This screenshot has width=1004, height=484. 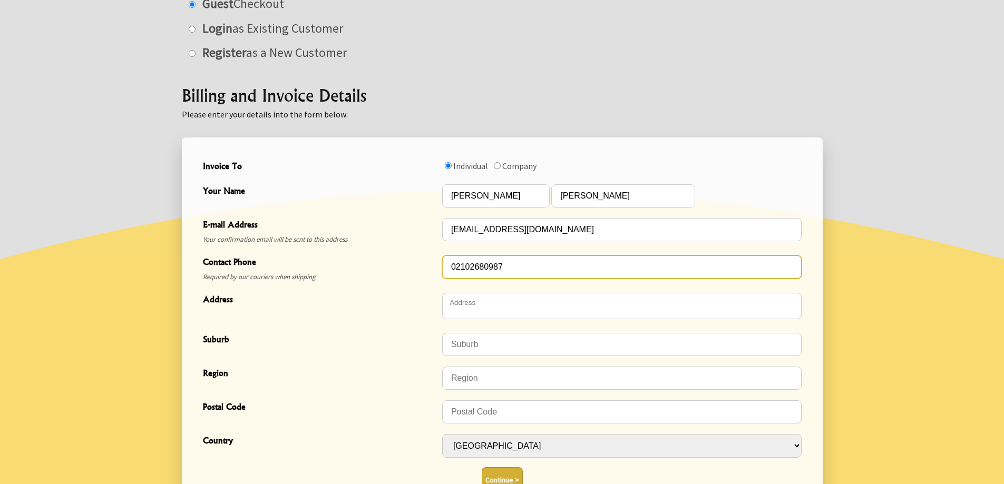 I want to click on span: Postal Code, so click(x=320, y=408).